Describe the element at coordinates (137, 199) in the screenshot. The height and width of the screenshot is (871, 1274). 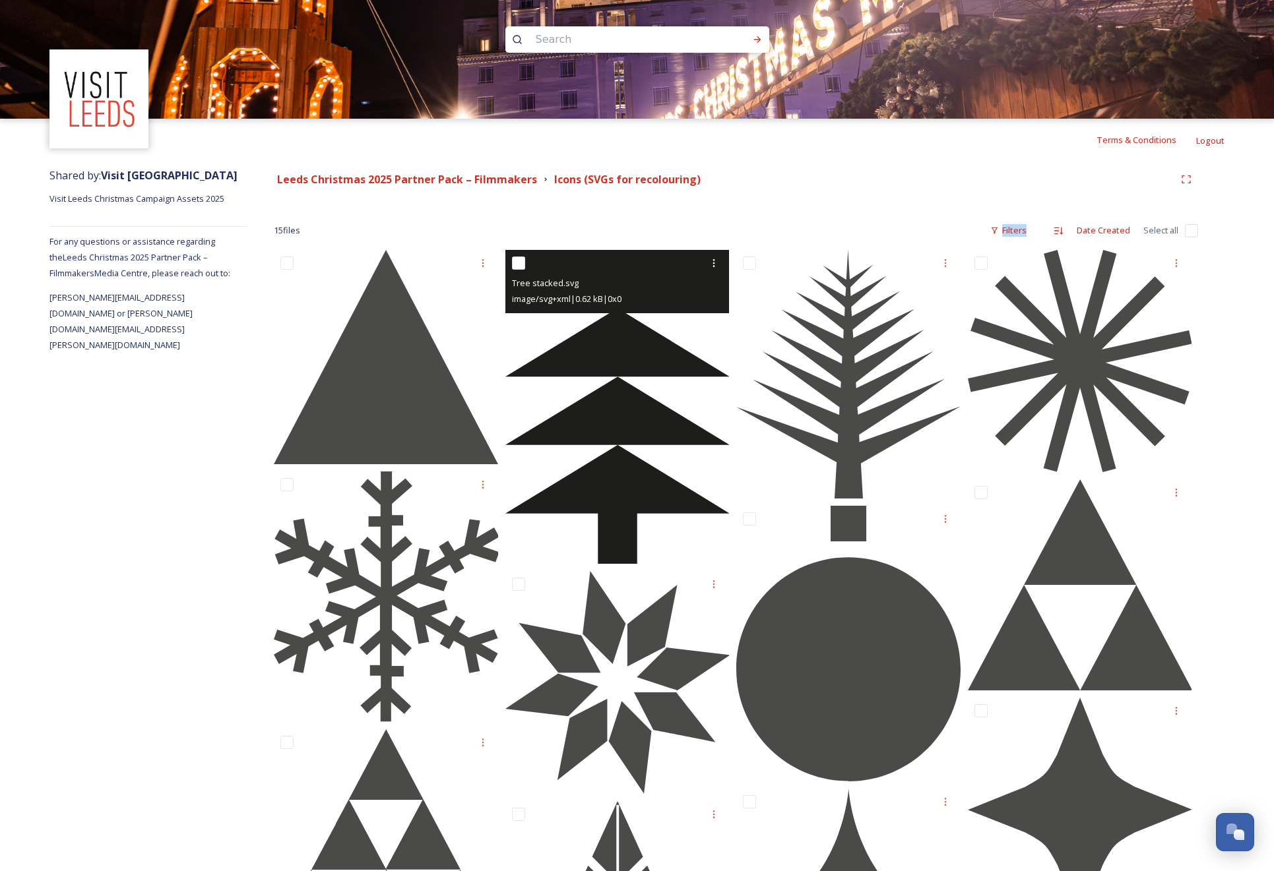
I see `span: Visit Leeds Christmas Campaign Assets 2025` at that location.